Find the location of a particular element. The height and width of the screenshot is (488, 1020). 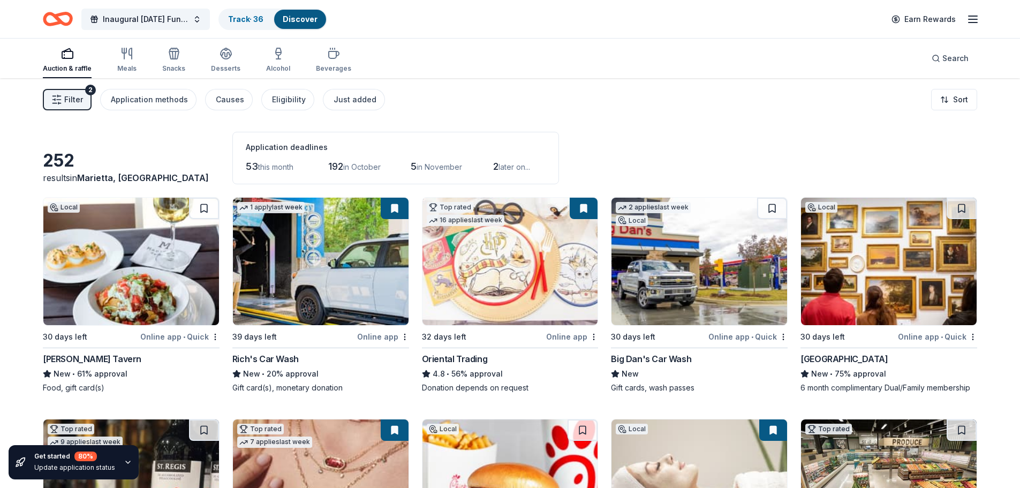

span: 5 is located at coordinates (413, 166).